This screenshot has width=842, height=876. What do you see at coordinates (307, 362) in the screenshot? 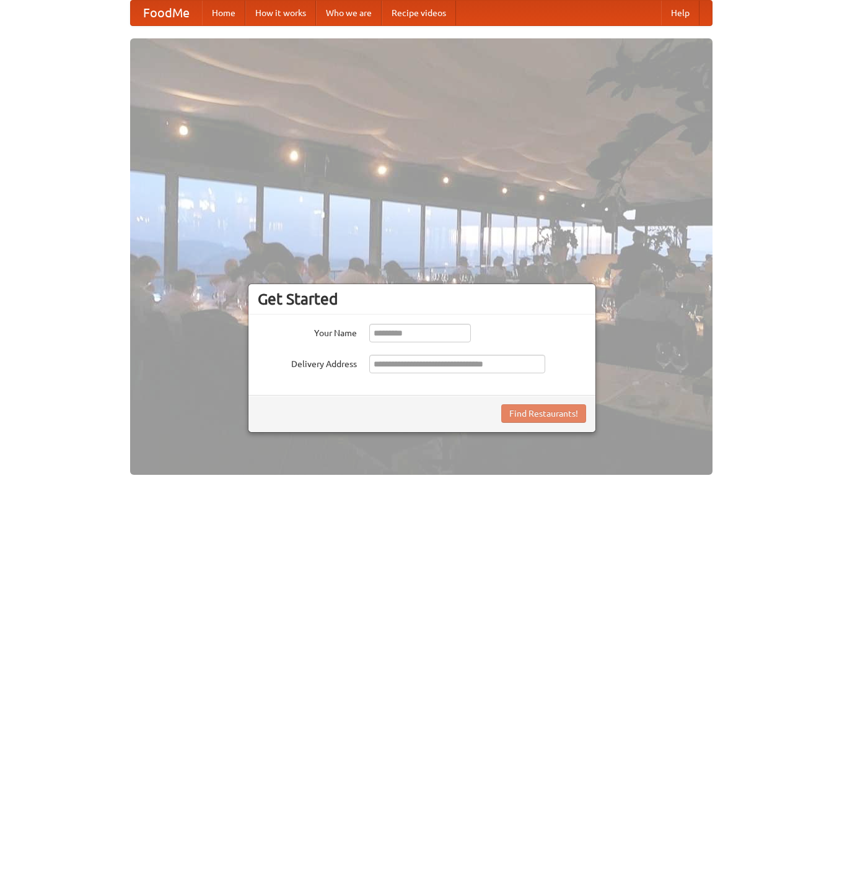
I see `label: Delivery Address` at bounding box center [307, 362].